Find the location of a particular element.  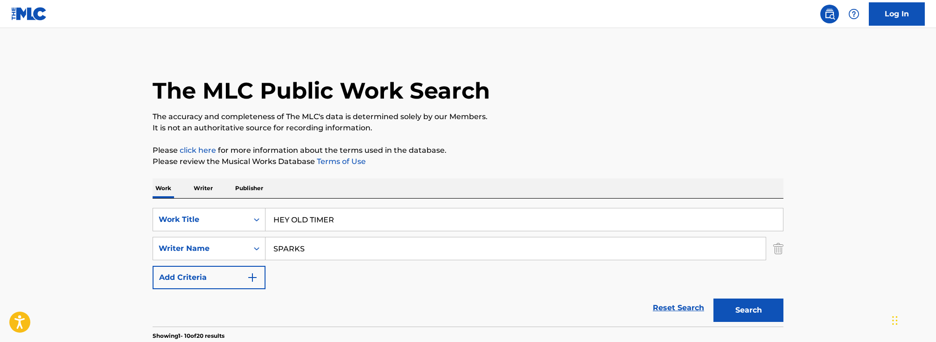

p: The accuracy and completeness of The MLC's data is determined solely by our Members. is located at coordinates (468, 117).